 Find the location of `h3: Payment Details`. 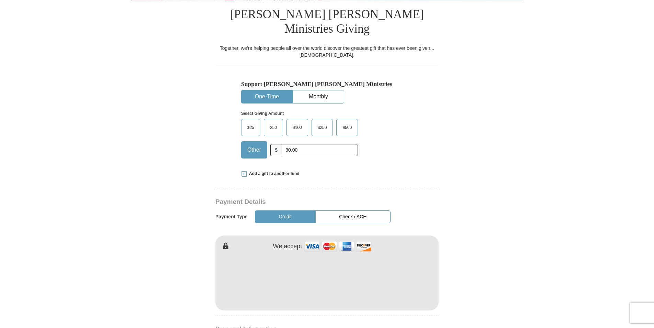

h3: Payment Details is located at coordinates (303, 202).